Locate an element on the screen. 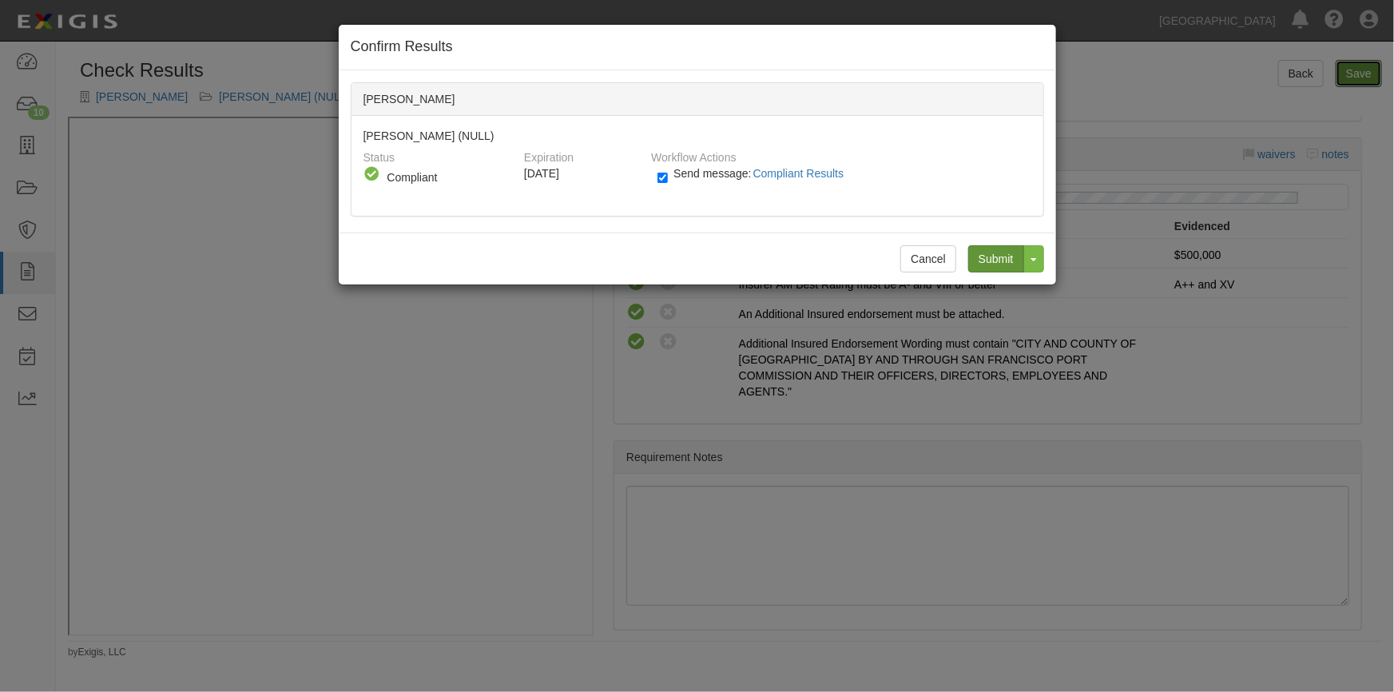  div: Compliant is located at coordinates (447, 177).